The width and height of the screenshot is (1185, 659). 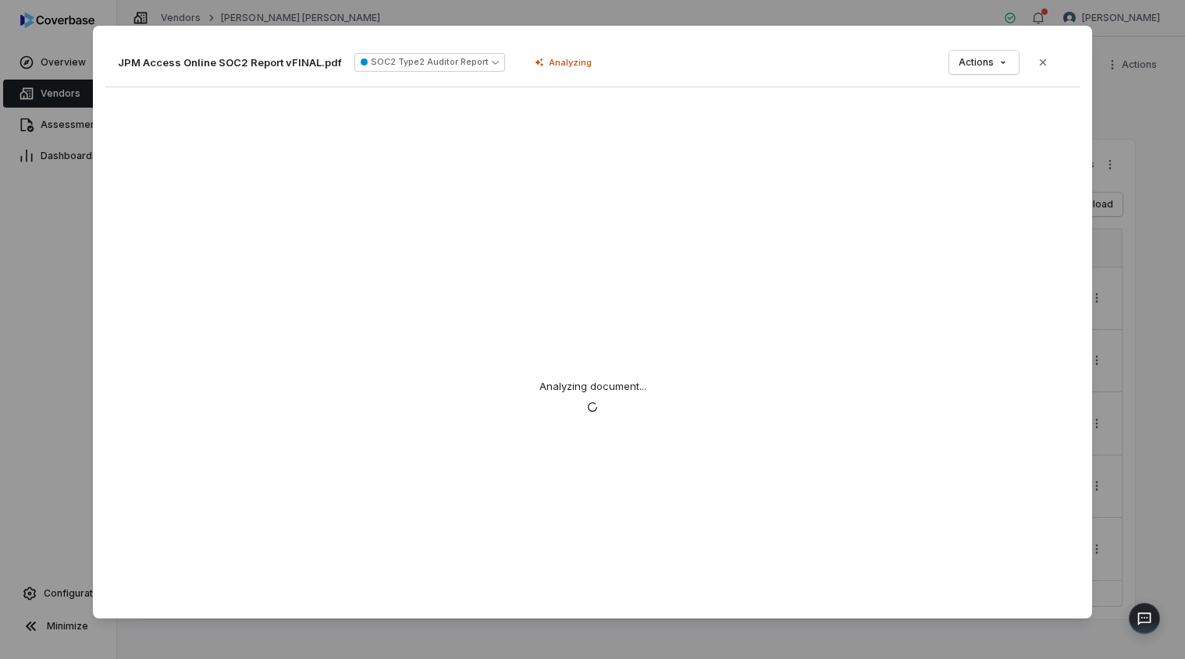 I want to click on button: SOC2 Type2 Auditor Report, so click(x=429, y=62).